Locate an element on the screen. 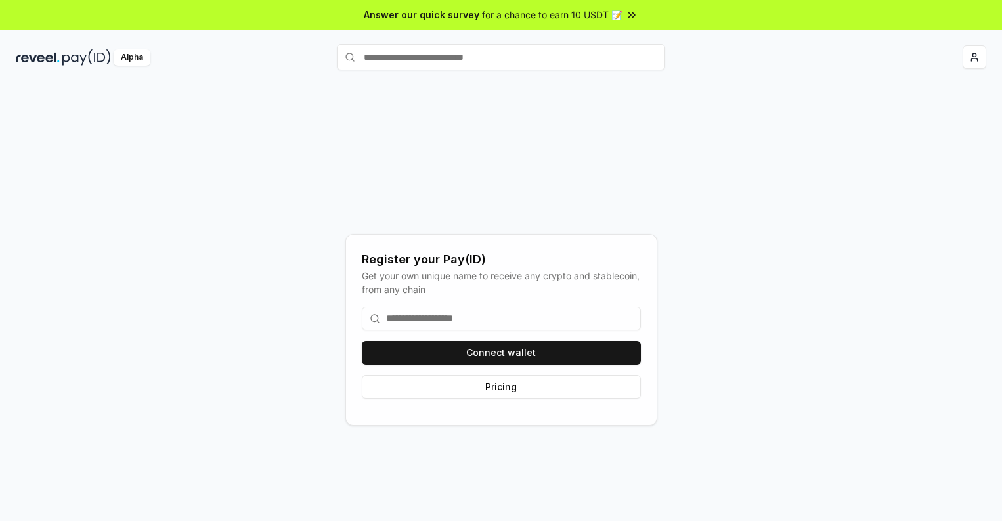  div: Register your Pay(ID) is located at coordinates (501, 259).